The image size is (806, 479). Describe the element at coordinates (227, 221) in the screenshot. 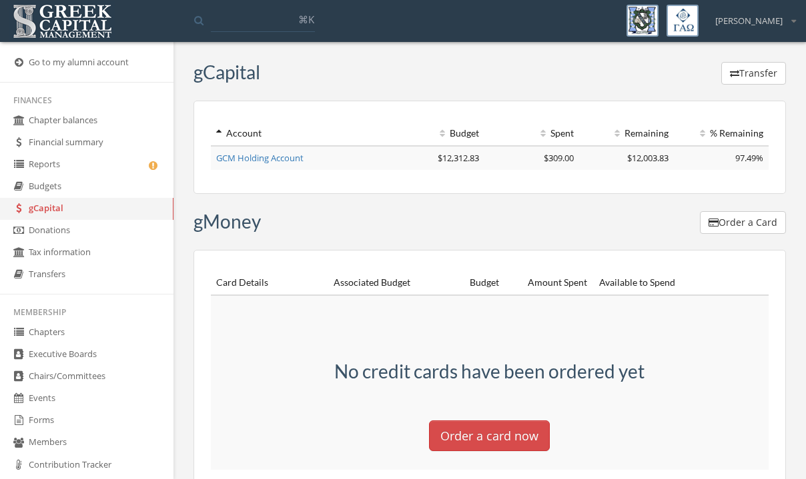

I see `h3: gMoney` at that location.